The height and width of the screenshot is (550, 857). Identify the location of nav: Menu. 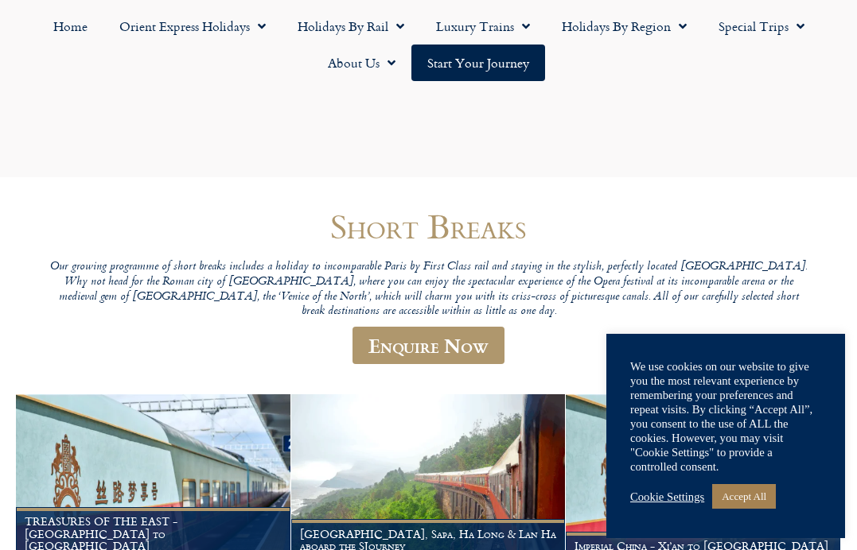
(428, 45).